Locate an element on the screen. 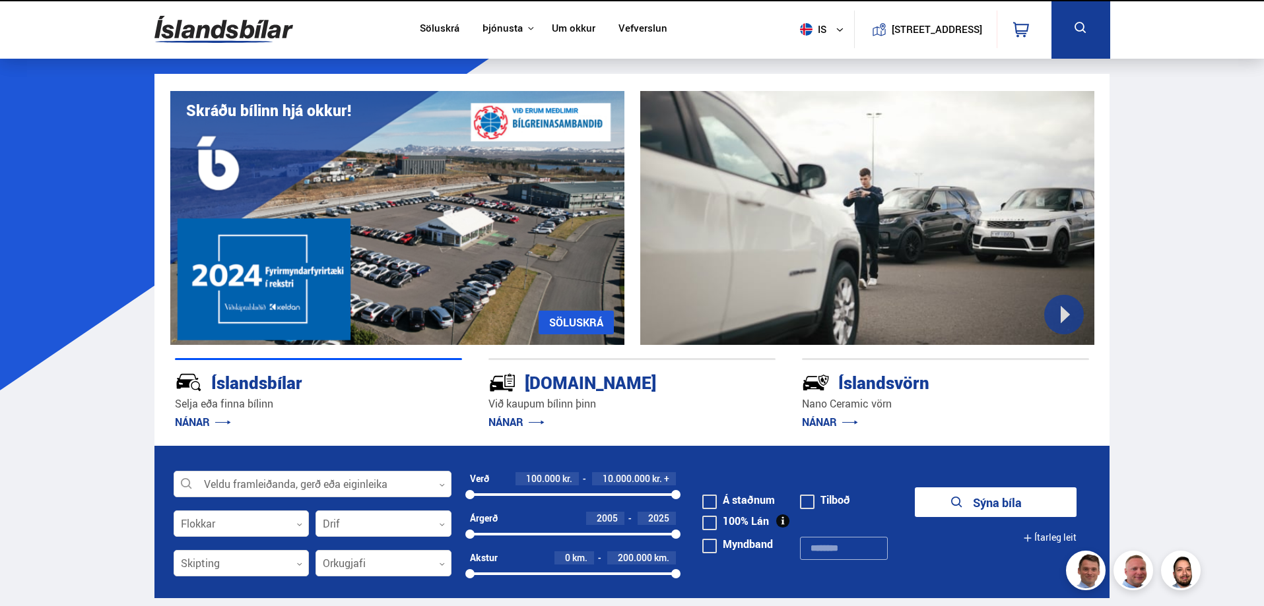 The image size is (1264, 606). img: tr5P-W3DuiFaO7aO.svg is located at coordinates (502, 383).